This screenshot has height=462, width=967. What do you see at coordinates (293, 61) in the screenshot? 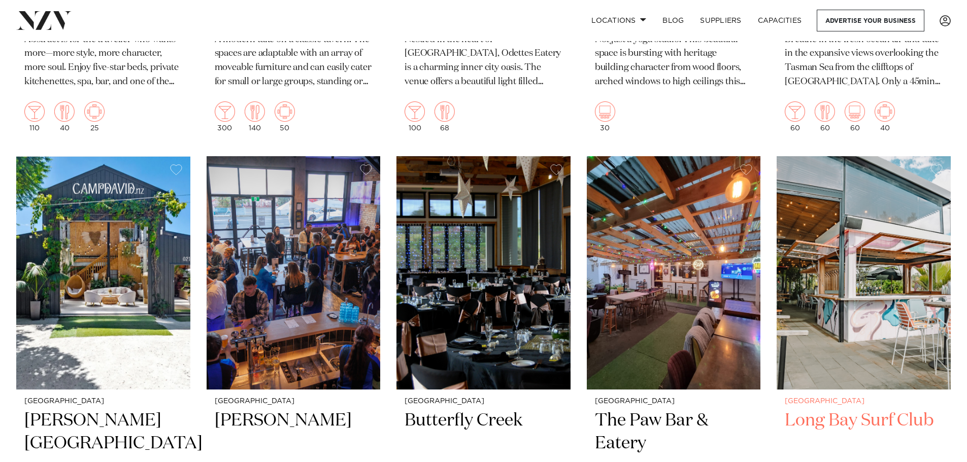
I see `p: A modern take on a classic tavern. The spaces are adaptable with an array of moveable furniture a...` at bounding box center [293, 61].